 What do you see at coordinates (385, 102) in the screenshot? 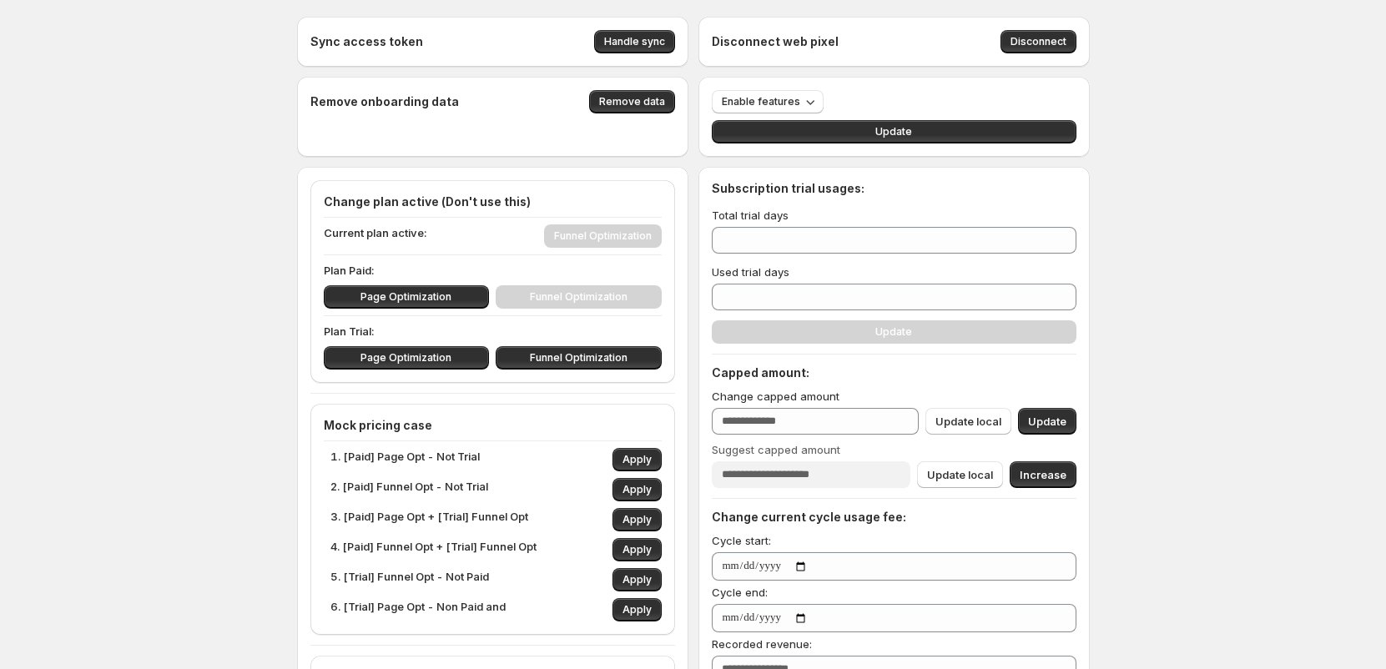
I see `h4: Remove onboarding data` at bounding box center [385, 102].